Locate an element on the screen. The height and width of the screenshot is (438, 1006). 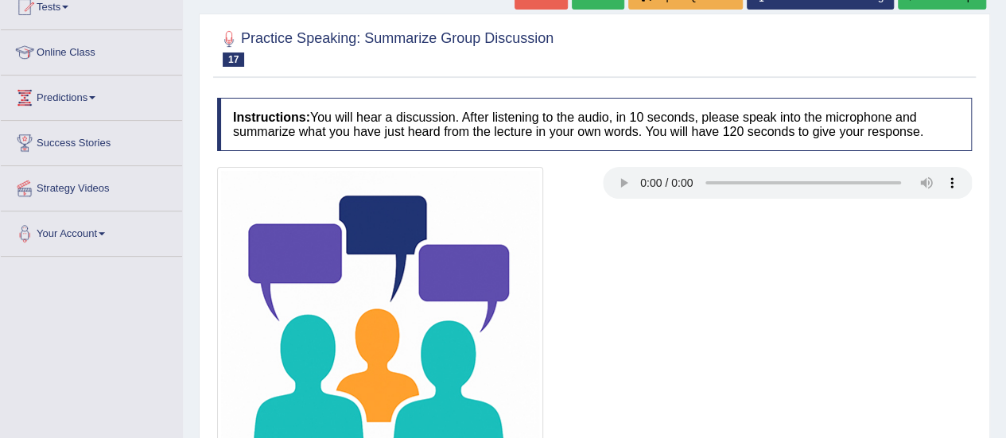
b: Instructions: is located at coordinates (271, 117).